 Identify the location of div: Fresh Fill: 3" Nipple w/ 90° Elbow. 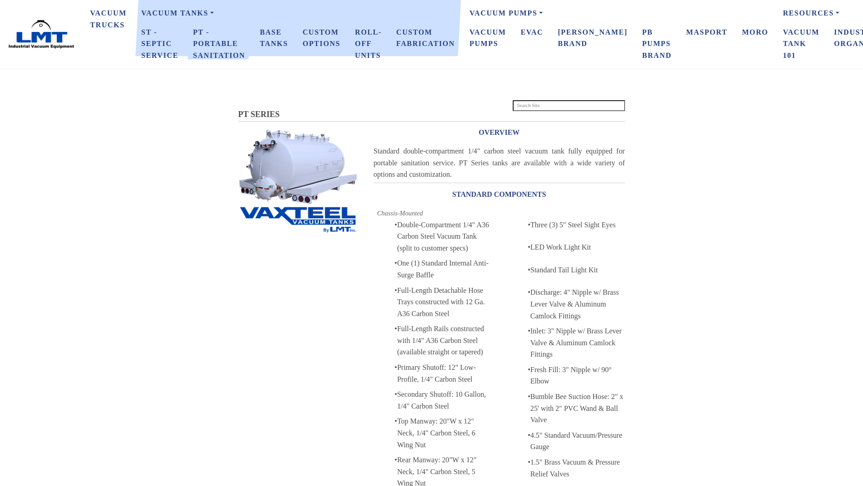
(578, 375).